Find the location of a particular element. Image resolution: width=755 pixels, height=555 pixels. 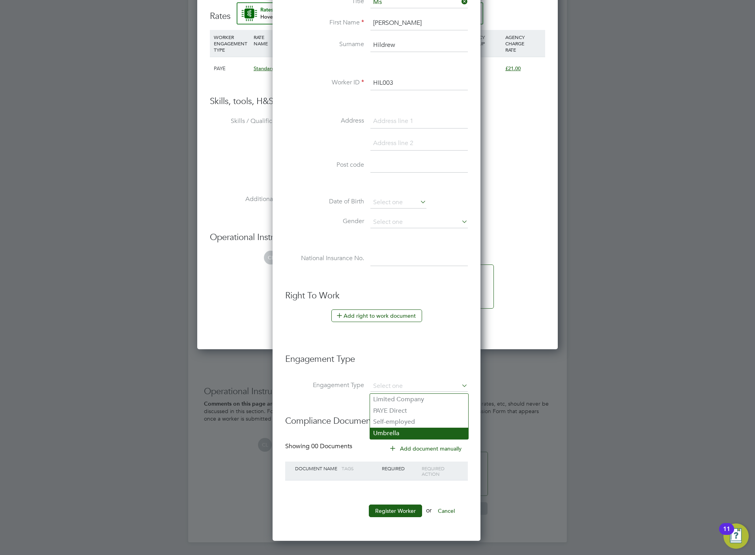

div: Required Action is located at coordinates (440, 471).